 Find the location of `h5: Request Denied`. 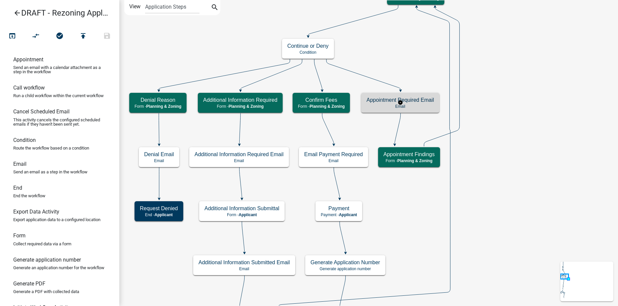

h5: Request Denied is located at coordinates (159, 208).